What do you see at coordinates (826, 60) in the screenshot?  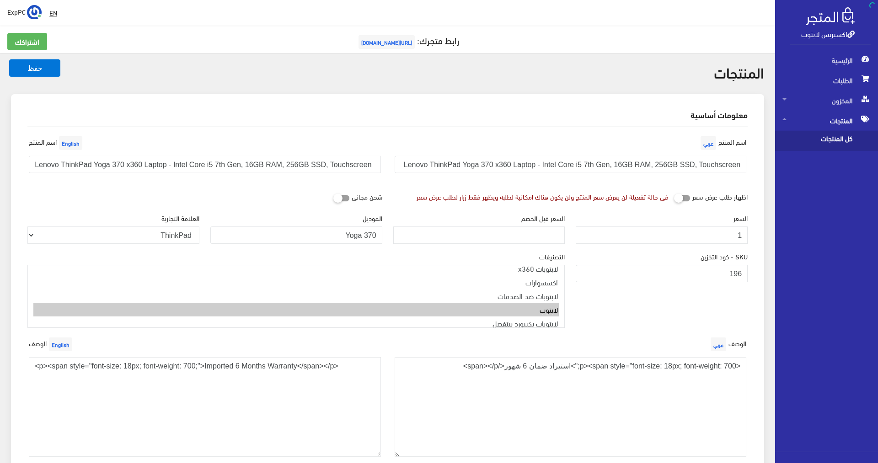 I see `span: الرئيسية` at bounding box center [826, 60].